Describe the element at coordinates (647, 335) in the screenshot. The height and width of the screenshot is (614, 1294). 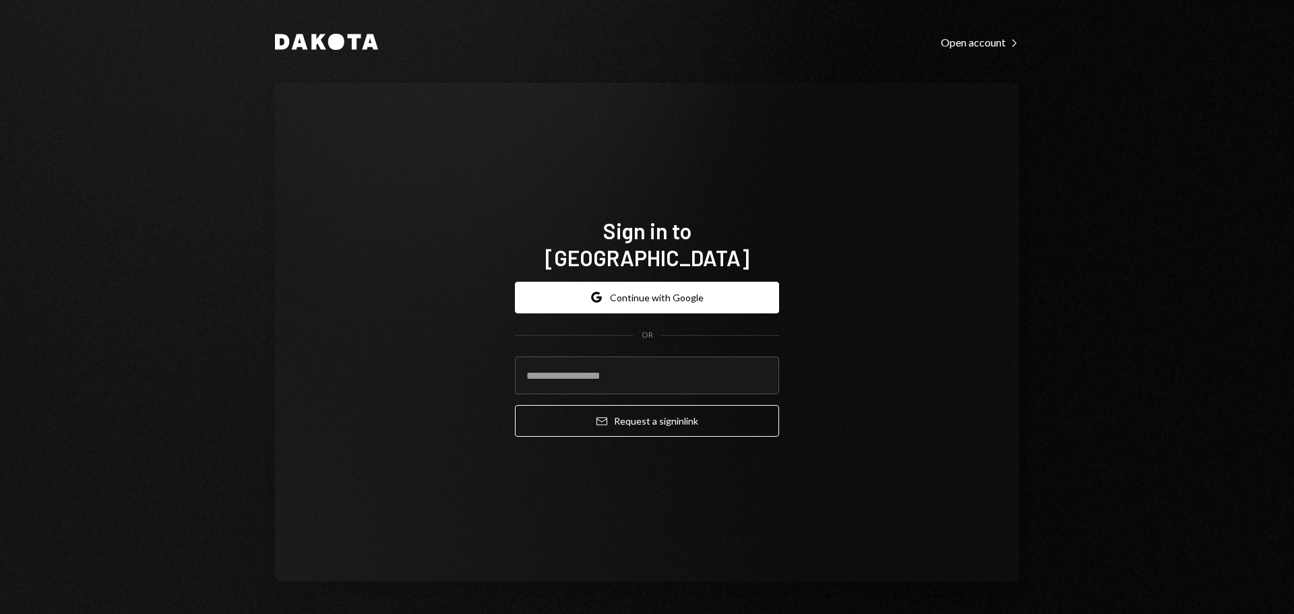
I see `div: OR` at that location.